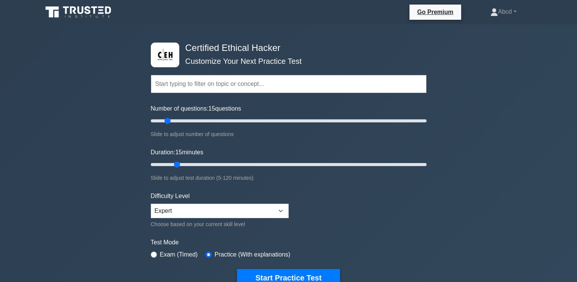 The height and width of the screenshot is (282, 577). I want to click on div: Choose based on your current skill level, so click(220, 224).